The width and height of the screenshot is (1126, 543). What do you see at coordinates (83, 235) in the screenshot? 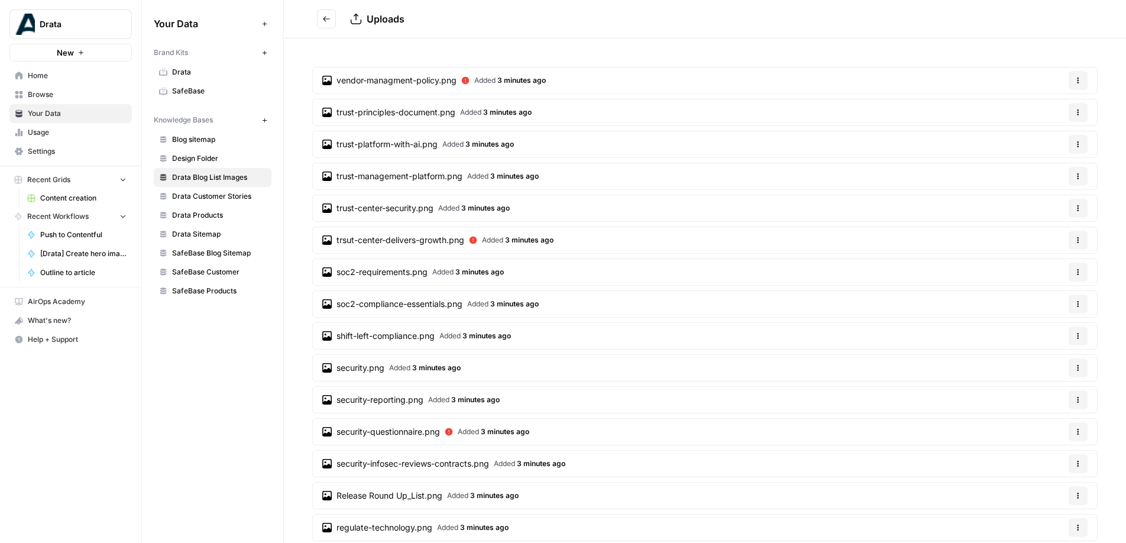
I see `span: Push to Contentful` at bounding box center [83, 235].